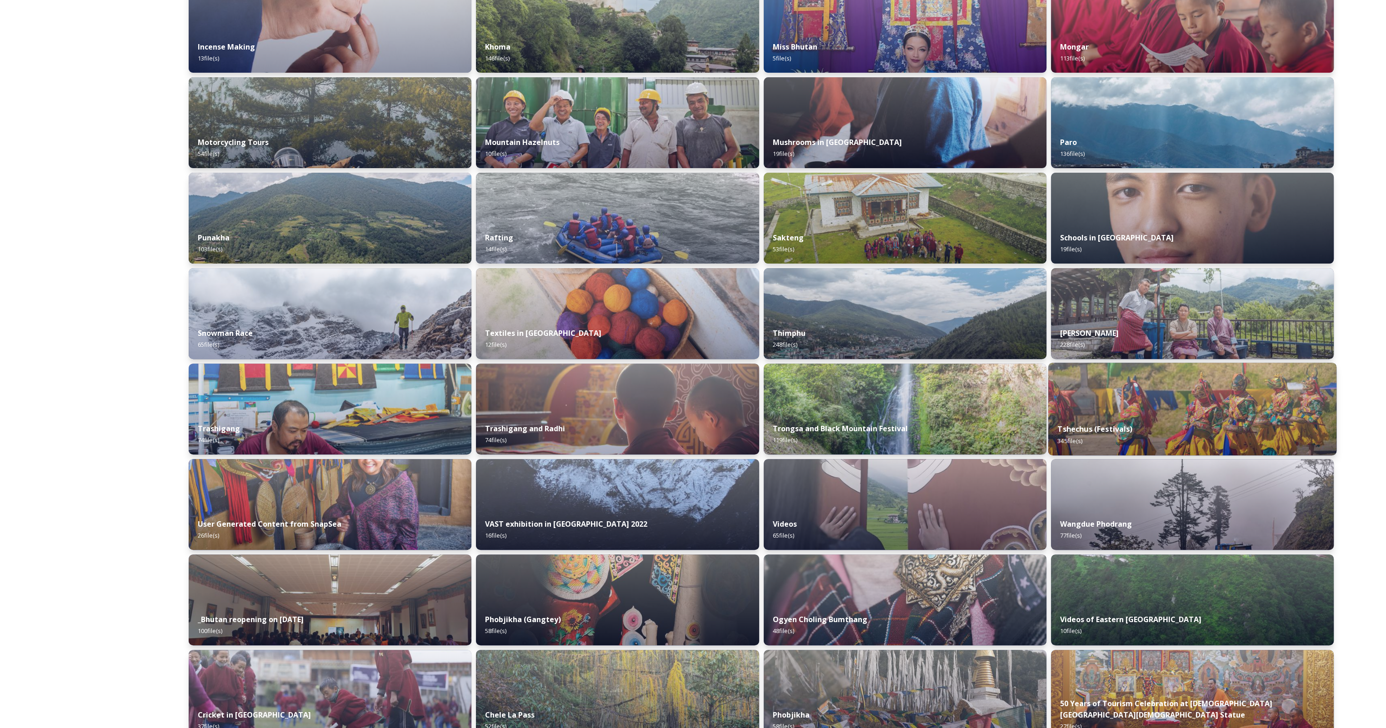  What do you see at coordinates (905, 504) in the screenshot?
I see `img: Textile.jpg` at bounding box center [905, 504].